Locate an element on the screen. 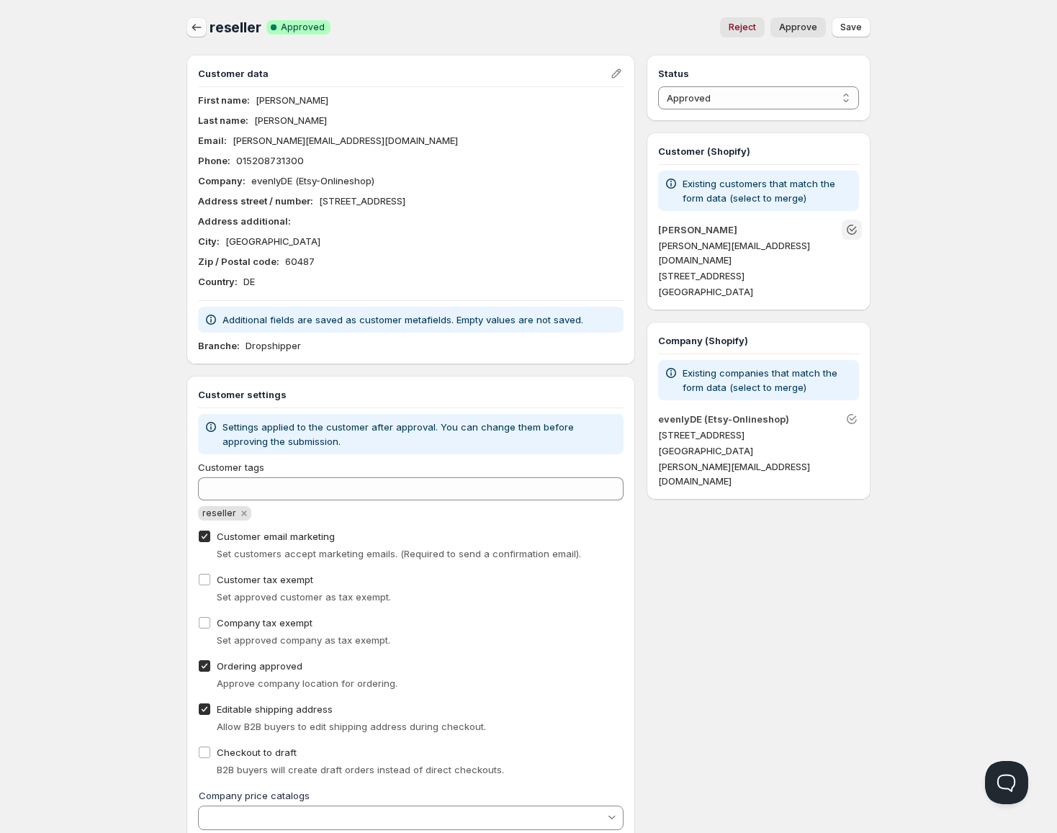 This screenshot has width=1057, height=833. label: Company price catalogs is located at coordinates (254, 796).